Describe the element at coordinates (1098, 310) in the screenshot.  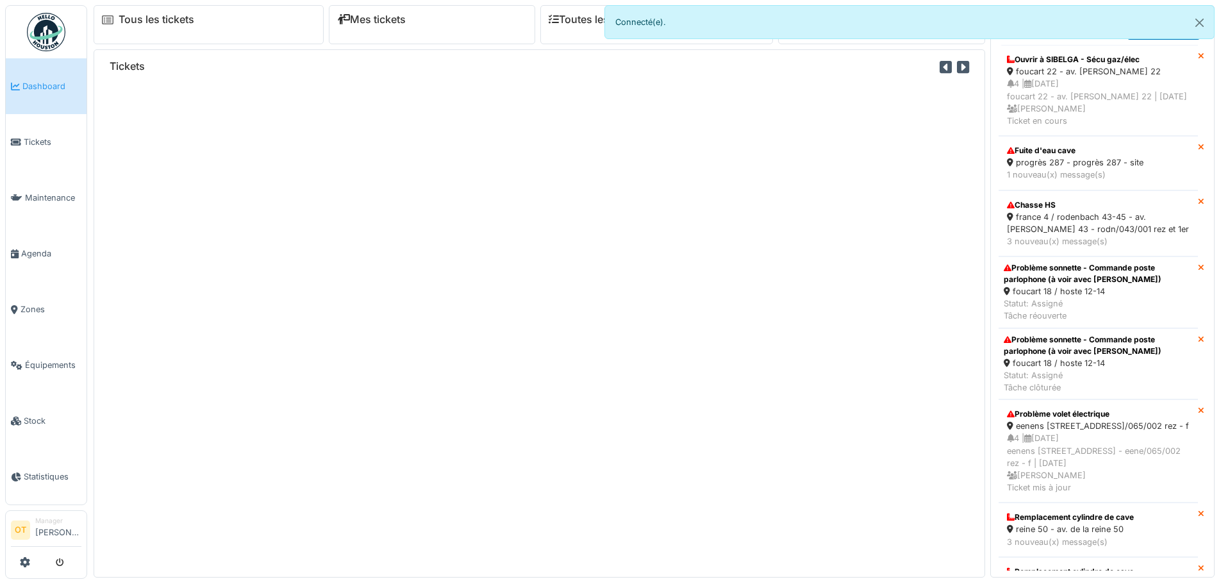
I see `div: Statut: Assigné Tâche réouverte` at that location.